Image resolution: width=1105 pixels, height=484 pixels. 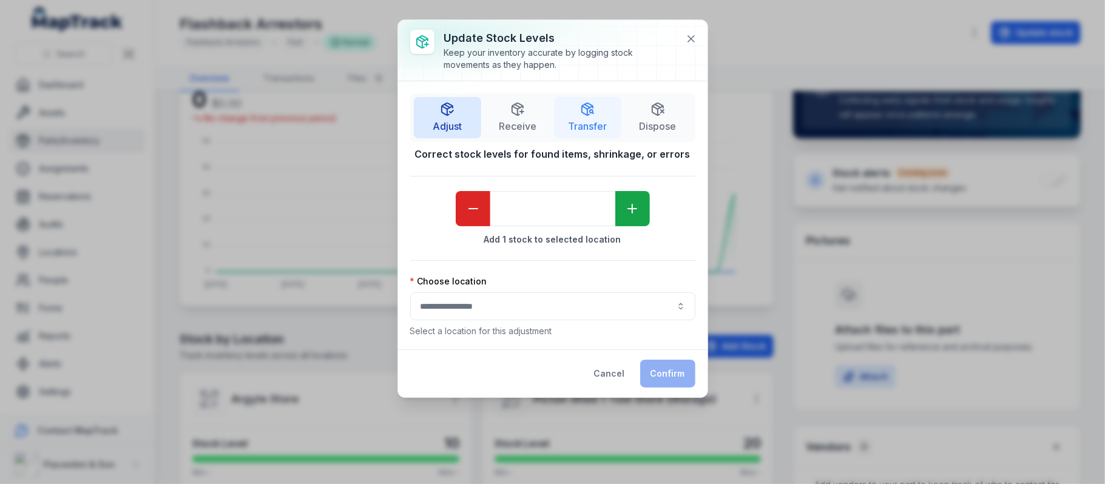 I want to click on button: Dispose, so click(x=658, y=118).